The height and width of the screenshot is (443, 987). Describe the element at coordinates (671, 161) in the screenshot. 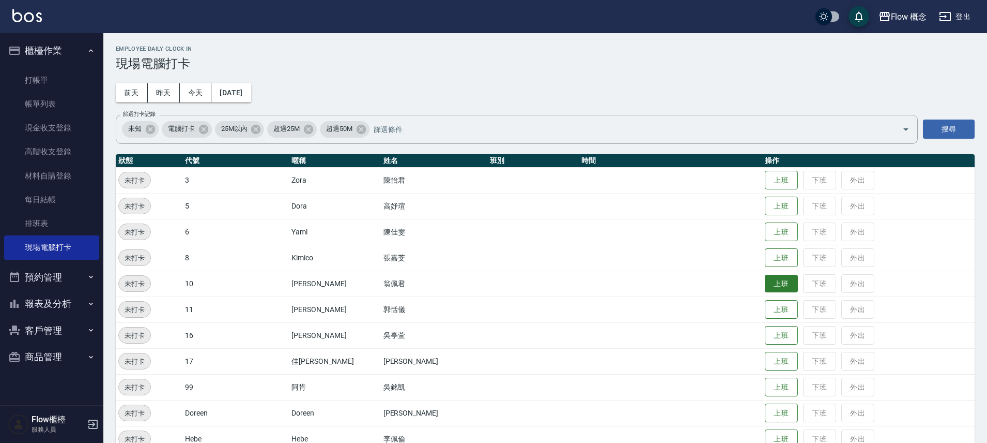

I see `th: 時間` at that location.